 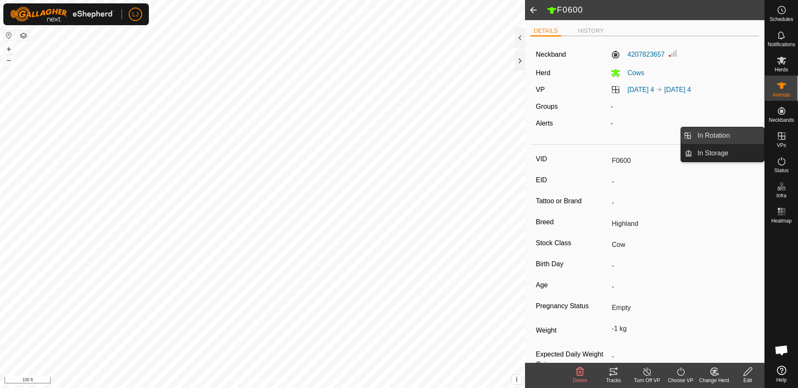 What do you see at coordinates (782, 145) in the screenshot?
I see `span: VPs` at bounding box center [782, 145].